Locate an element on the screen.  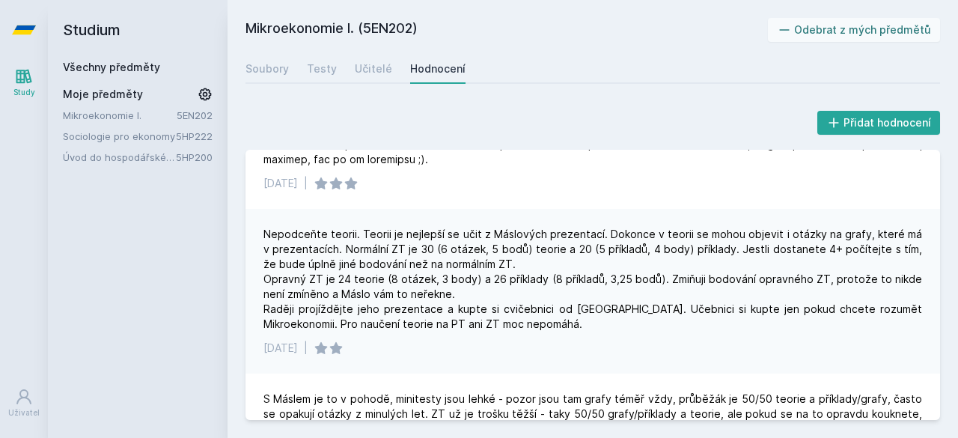
a: Sociologie pro ekonomy is located at coordinates (119, 136).